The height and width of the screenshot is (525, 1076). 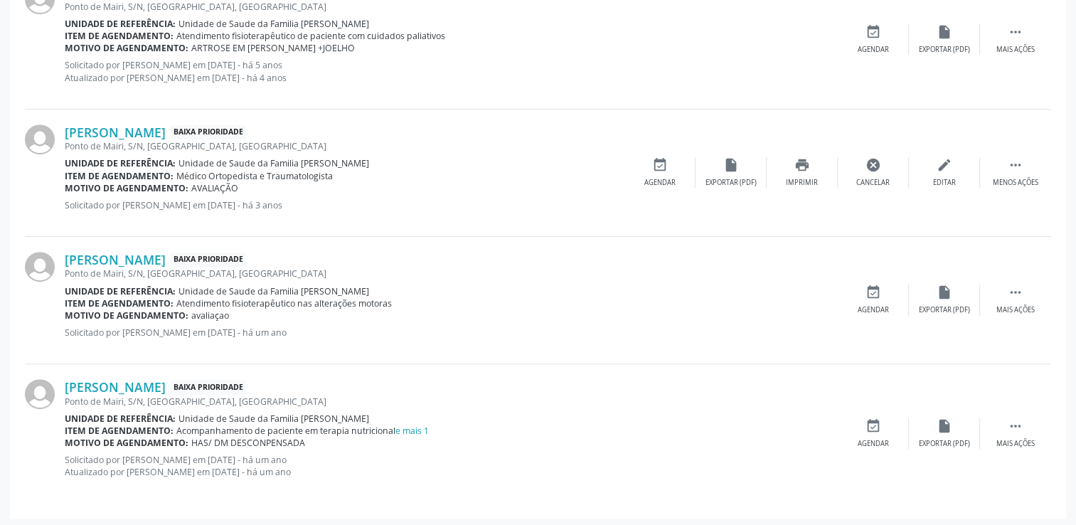 What do you see at coordinates (210, 315) in the screenshot?
I see `span: avaliaçao` at bounding box center [210, 315].